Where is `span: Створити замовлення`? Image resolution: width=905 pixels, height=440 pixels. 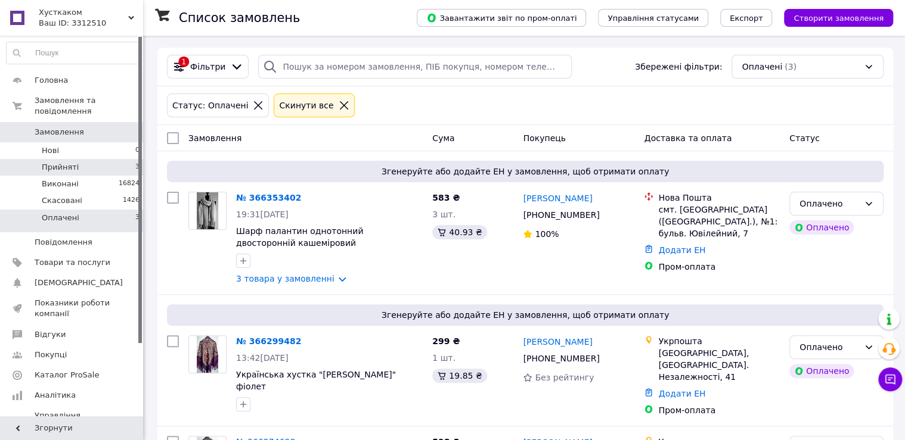
span: Створити замовлення is located at coordinates (838, 18).